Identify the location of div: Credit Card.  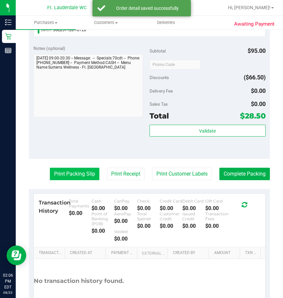
(171, 201).